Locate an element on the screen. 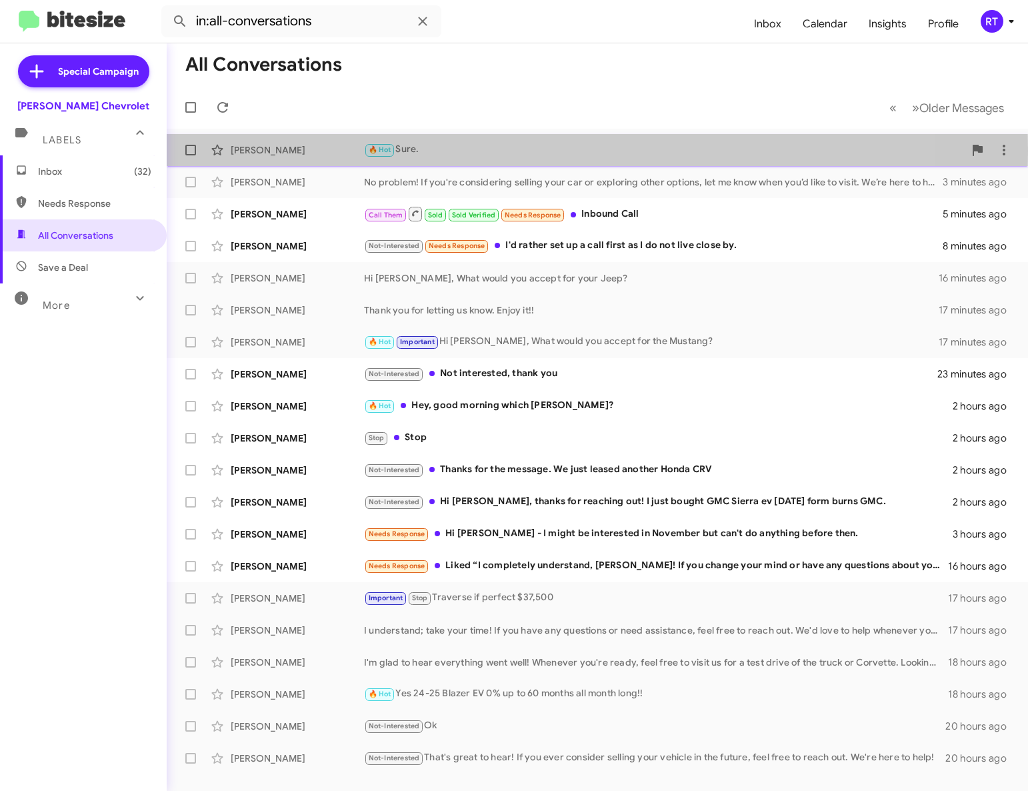 Image resolution: width=1028 pixels, height=791 pixels. div: 17 hours ago is located at coordinates (983, 598).